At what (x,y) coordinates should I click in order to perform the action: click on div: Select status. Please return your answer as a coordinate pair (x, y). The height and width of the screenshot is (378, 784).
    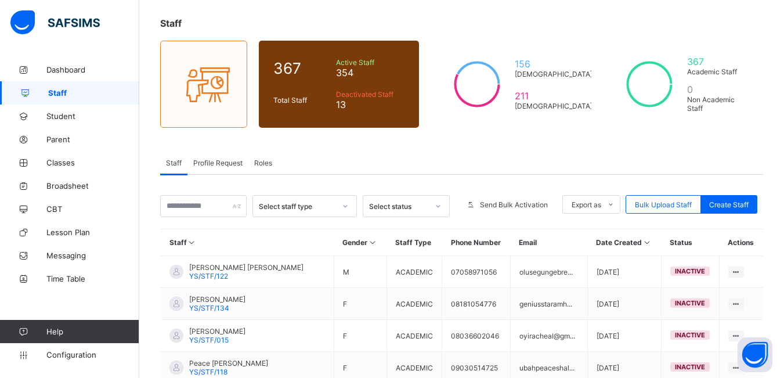
    Looking at the image, I should click on (399, 206).